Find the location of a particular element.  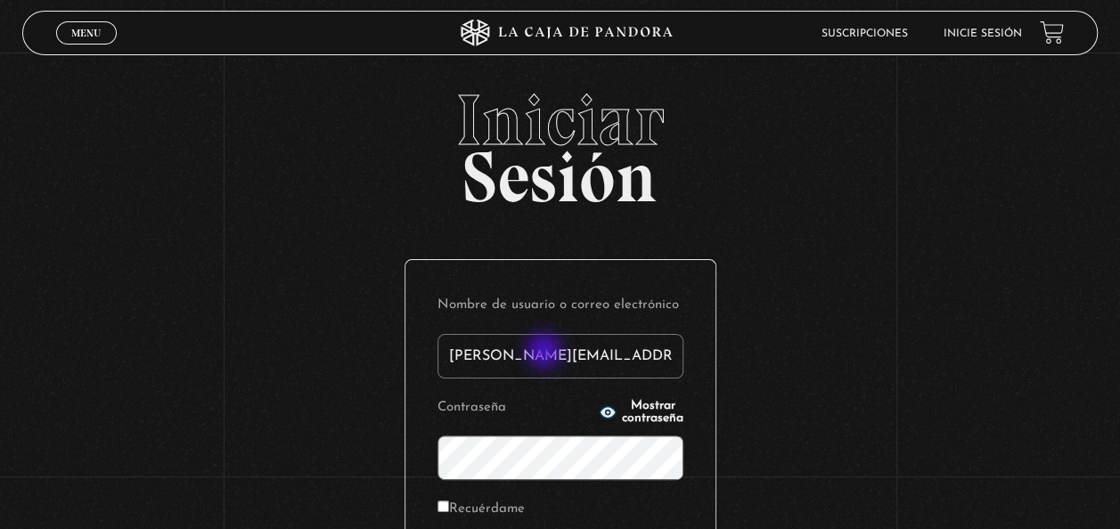

label: Contraseña is located at coordinates (516, 408).